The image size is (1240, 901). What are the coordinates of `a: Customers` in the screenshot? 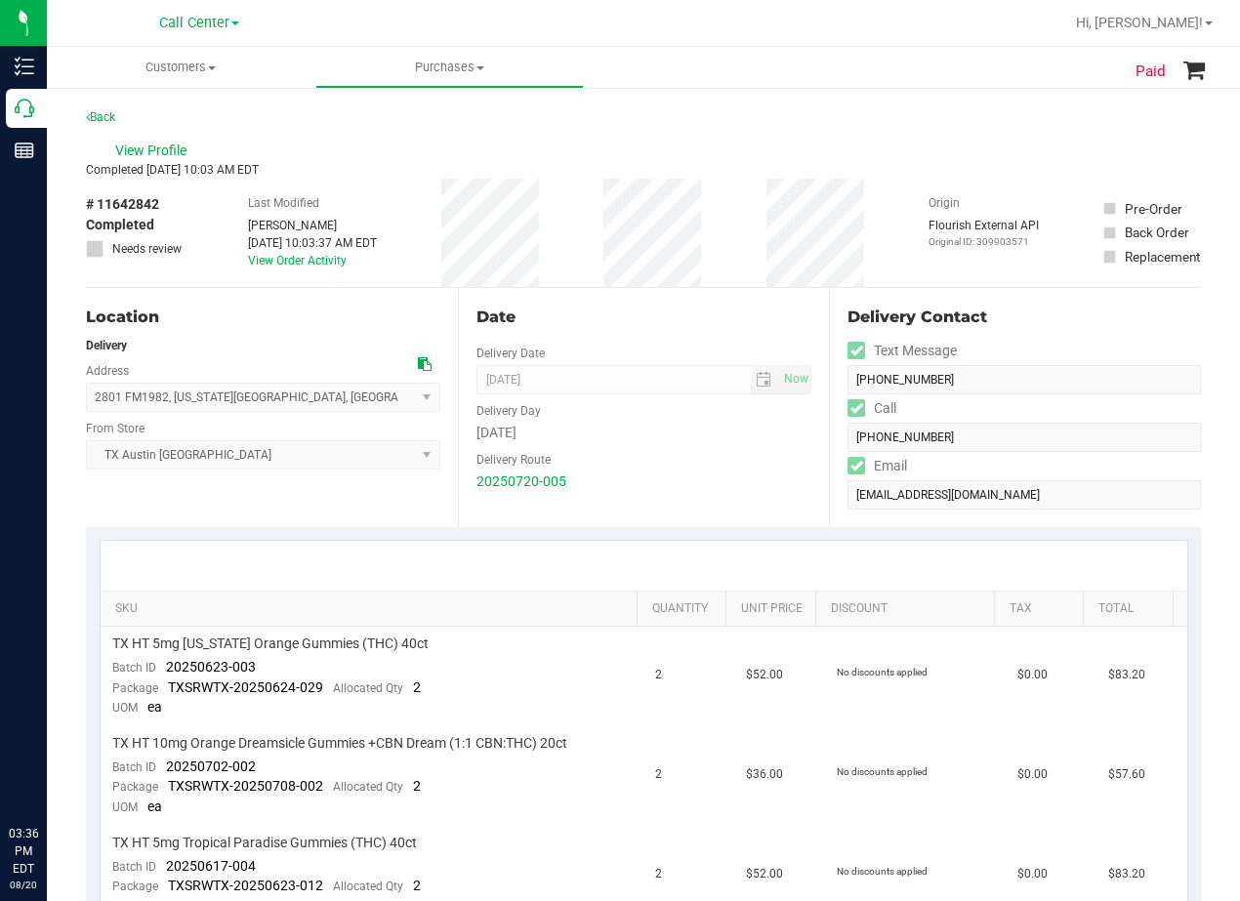 It's located at (181, 67).